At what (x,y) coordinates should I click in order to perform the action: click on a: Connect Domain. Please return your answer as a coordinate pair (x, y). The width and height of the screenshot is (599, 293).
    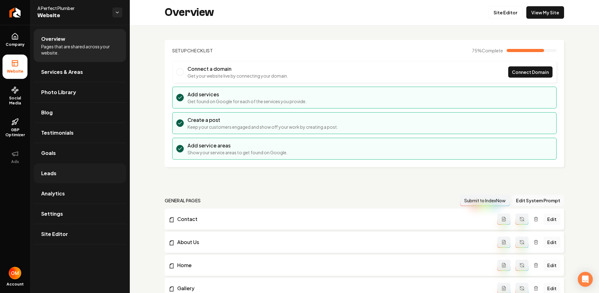
    Looking at the image, I should click on (530, 72).